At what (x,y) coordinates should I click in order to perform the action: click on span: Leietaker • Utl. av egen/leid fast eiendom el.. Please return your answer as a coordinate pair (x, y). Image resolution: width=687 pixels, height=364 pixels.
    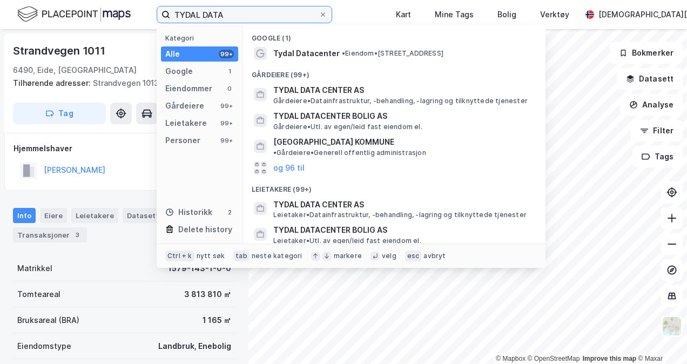
    Looking at the image, I should click on (347, 241).